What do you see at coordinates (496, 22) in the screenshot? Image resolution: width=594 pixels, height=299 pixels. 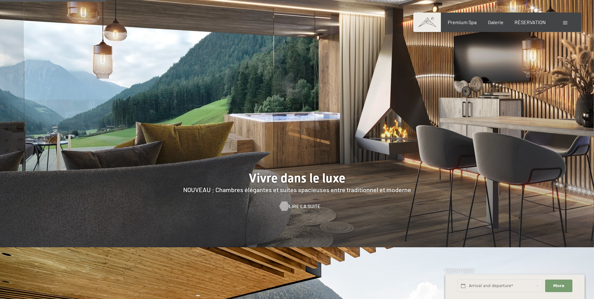 I see `span: Galerie` at bounding box center [496, 22].